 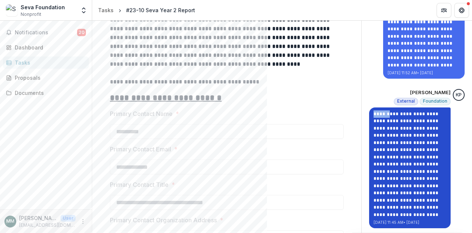 I want to click on div: Khanh Phan, so click(x=459, y=95).